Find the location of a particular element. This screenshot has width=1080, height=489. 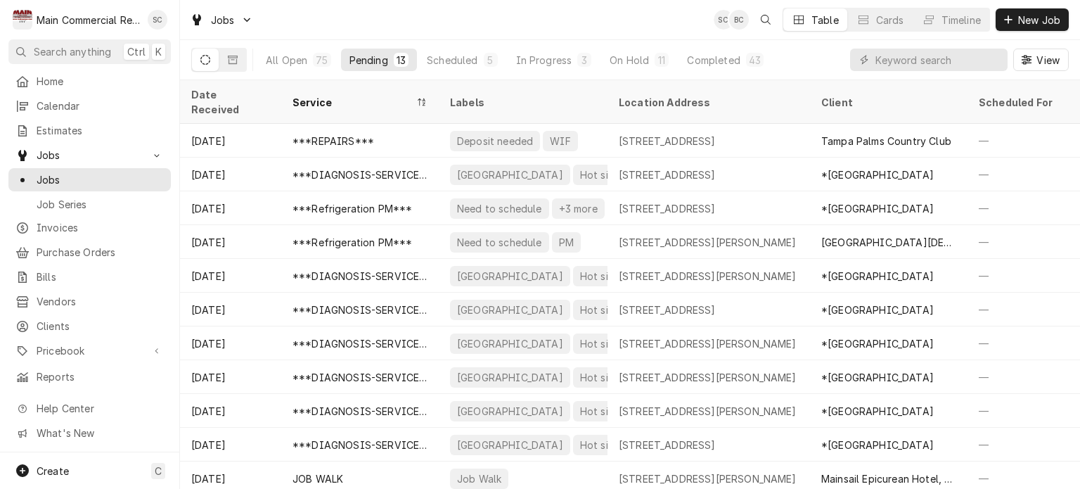

span: Clients is located at coordinates (100, 326).